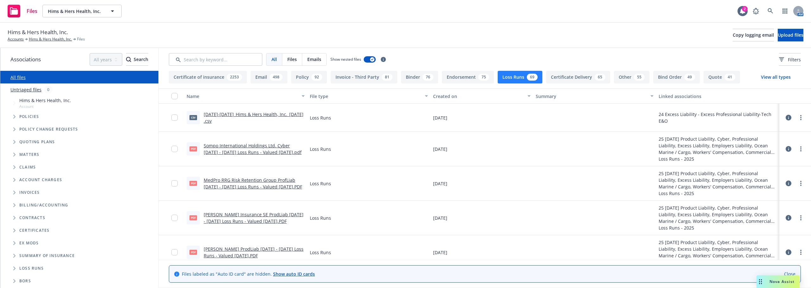 This screenshot has height=288, width=811. Describe the element at coordinates (29, 193) in the screenshot. I see `span: Invoices` at that location.